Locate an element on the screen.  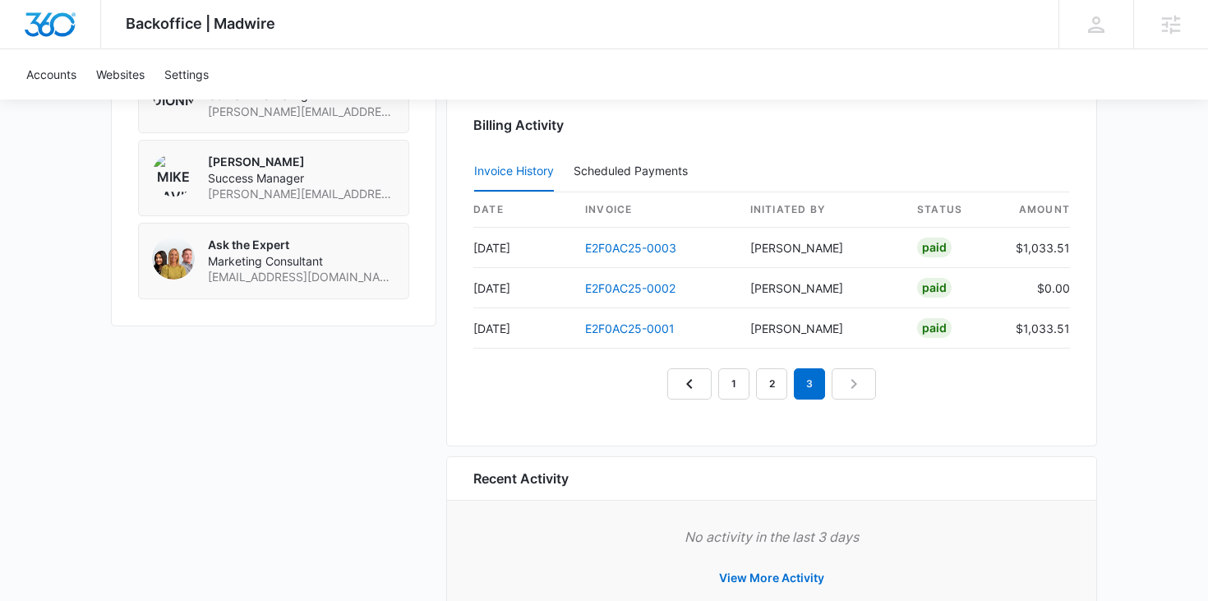
nav: Pagination is located at coordinates (771, 384).